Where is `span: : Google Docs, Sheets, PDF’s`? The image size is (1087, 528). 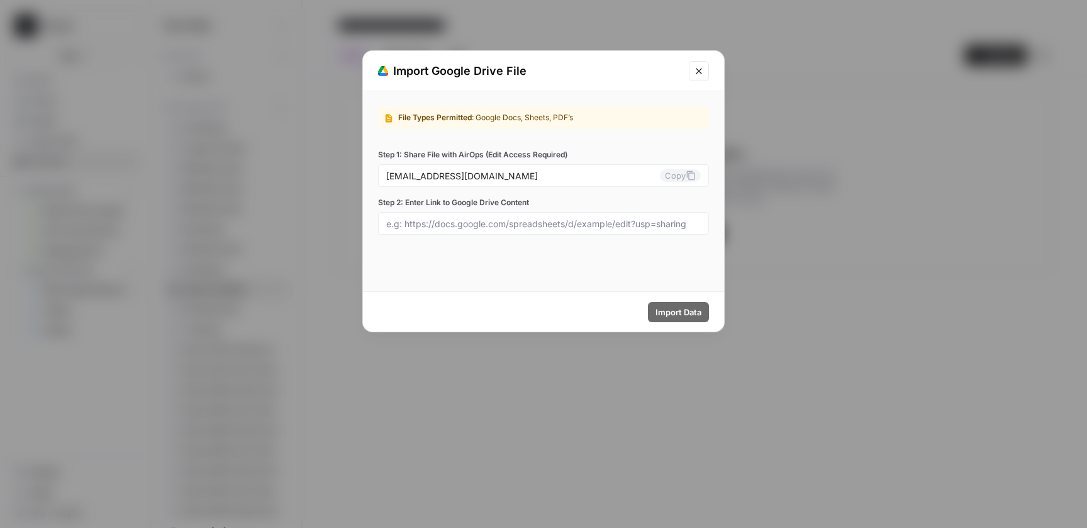
span: : Google Docs, Sheets, PDF’s is located at coordinates (522, 117).